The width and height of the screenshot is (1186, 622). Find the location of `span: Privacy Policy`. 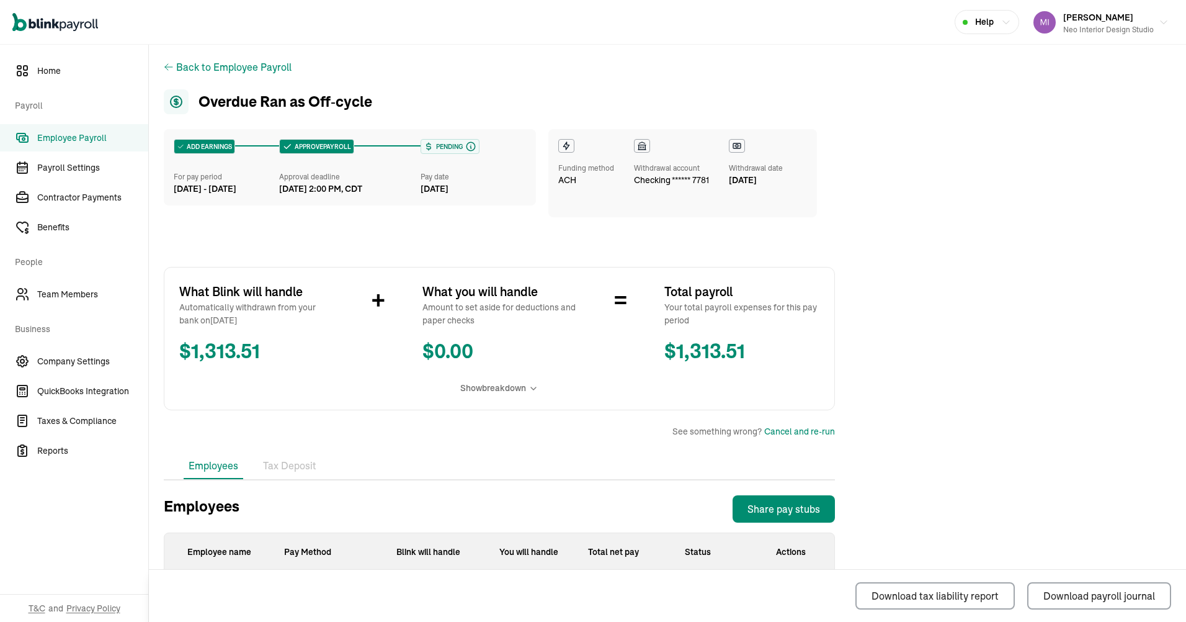

span: Privacy Policy is located at coordinates (93, 608).